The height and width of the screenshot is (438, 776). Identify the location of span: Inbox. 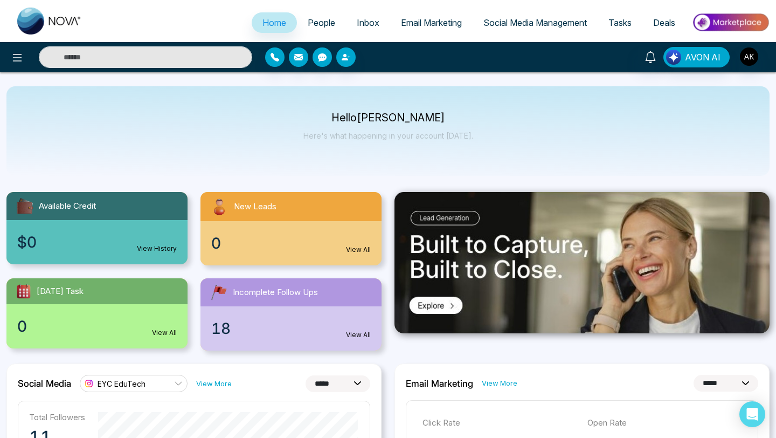
(368, 23).